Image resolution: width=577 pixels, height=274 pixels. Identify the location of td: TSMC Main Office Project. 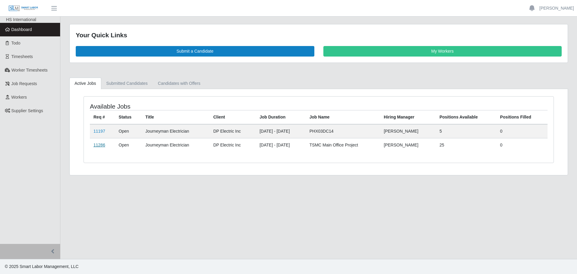
(343, 145).